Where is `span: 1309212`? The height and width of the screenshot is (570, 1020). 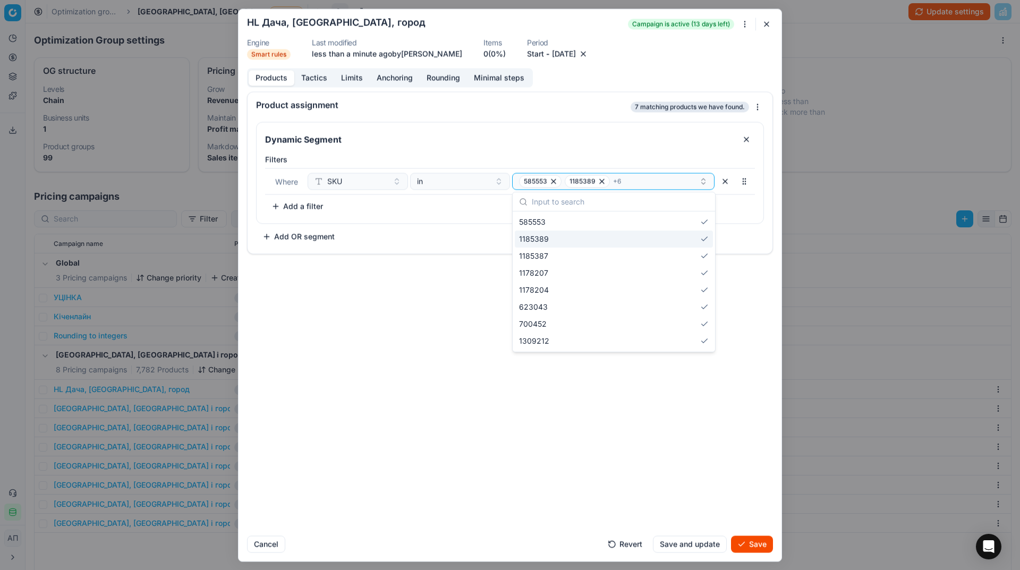
span: 1309212 is located at coordinates (534, 341).